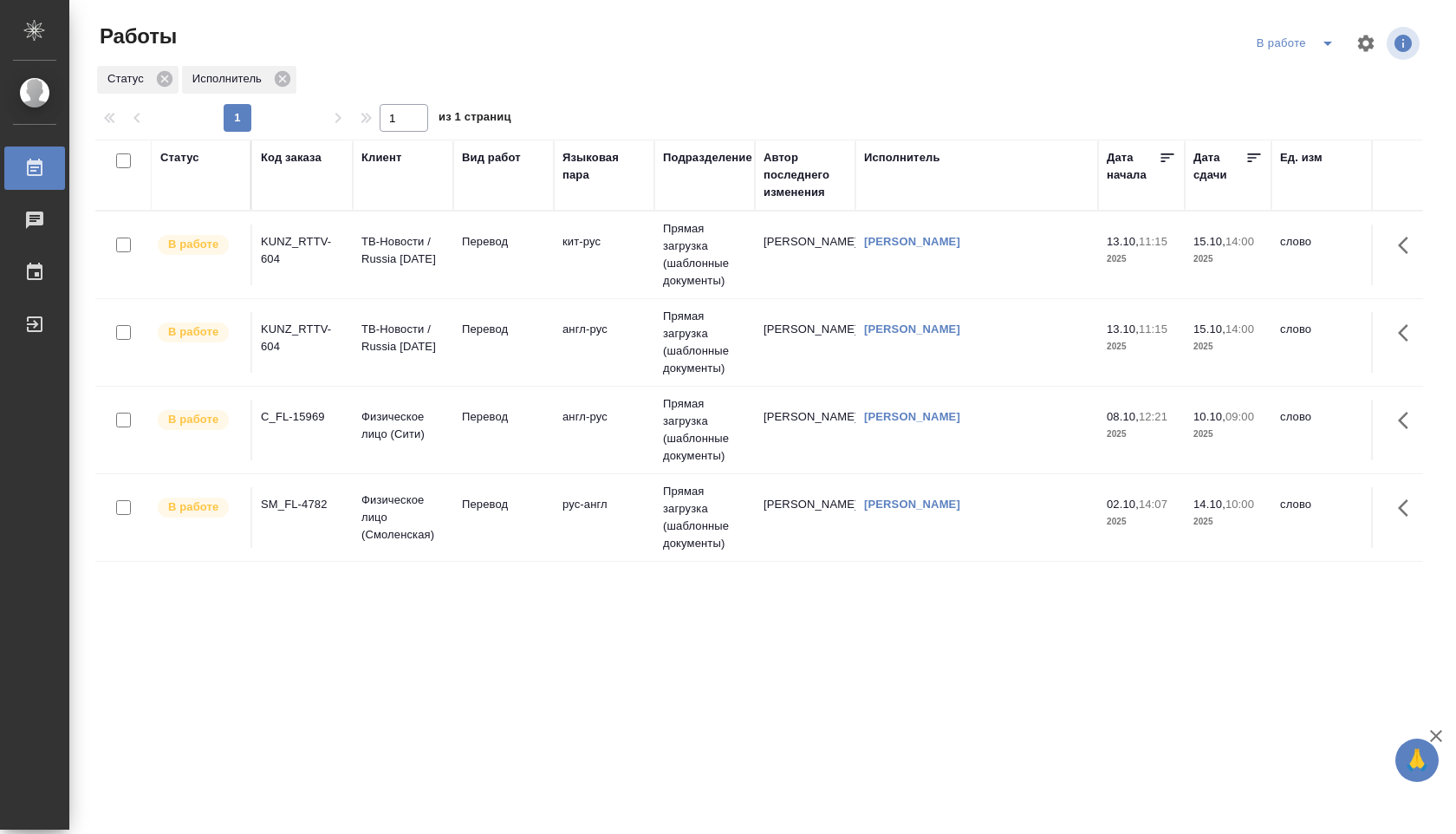 This screenshot has height=834, width=1456. What do you see at coordinates (1300, 158) in the screenshot?
I see `div: Ед. изм` at bounding box center [1300, 158].